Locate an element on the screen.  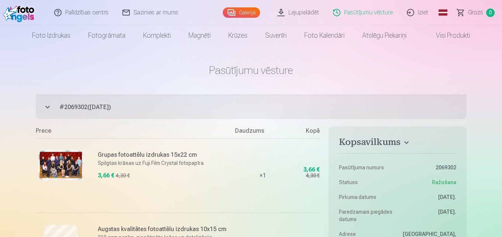
a: Suvenīri is located at coordinates (276, 35).